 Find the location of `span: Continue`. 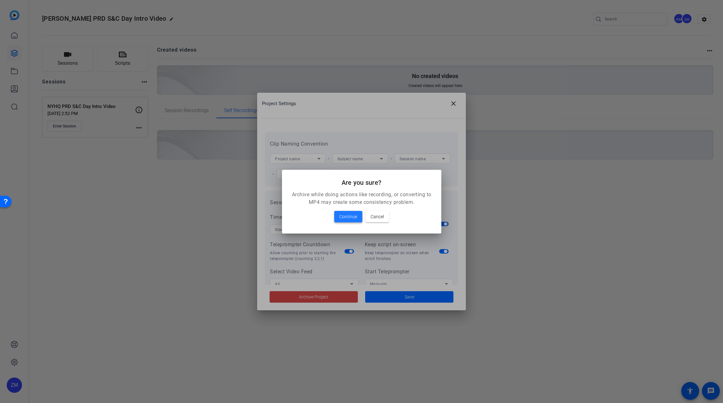

span: Continue is located at coordinates (348, 217).